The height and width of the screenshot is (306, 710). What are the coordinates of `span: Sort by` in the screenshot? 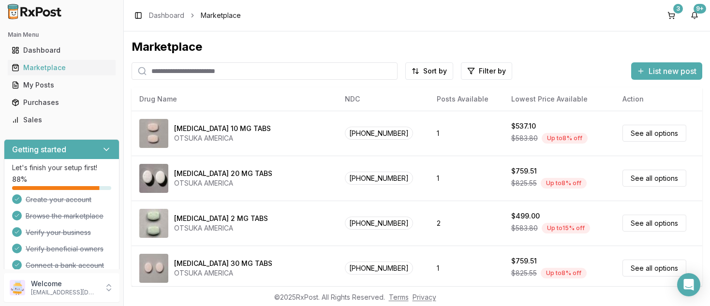 It's located at (435, 71).